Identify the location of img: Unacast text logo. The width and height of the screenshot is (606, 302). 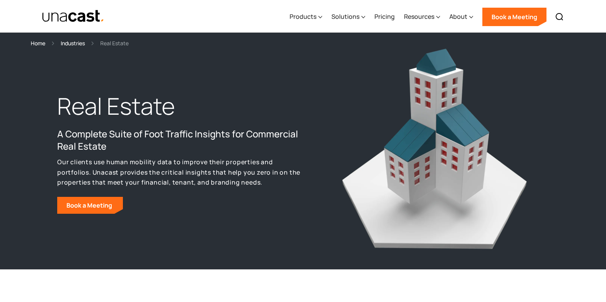
(73, 16).